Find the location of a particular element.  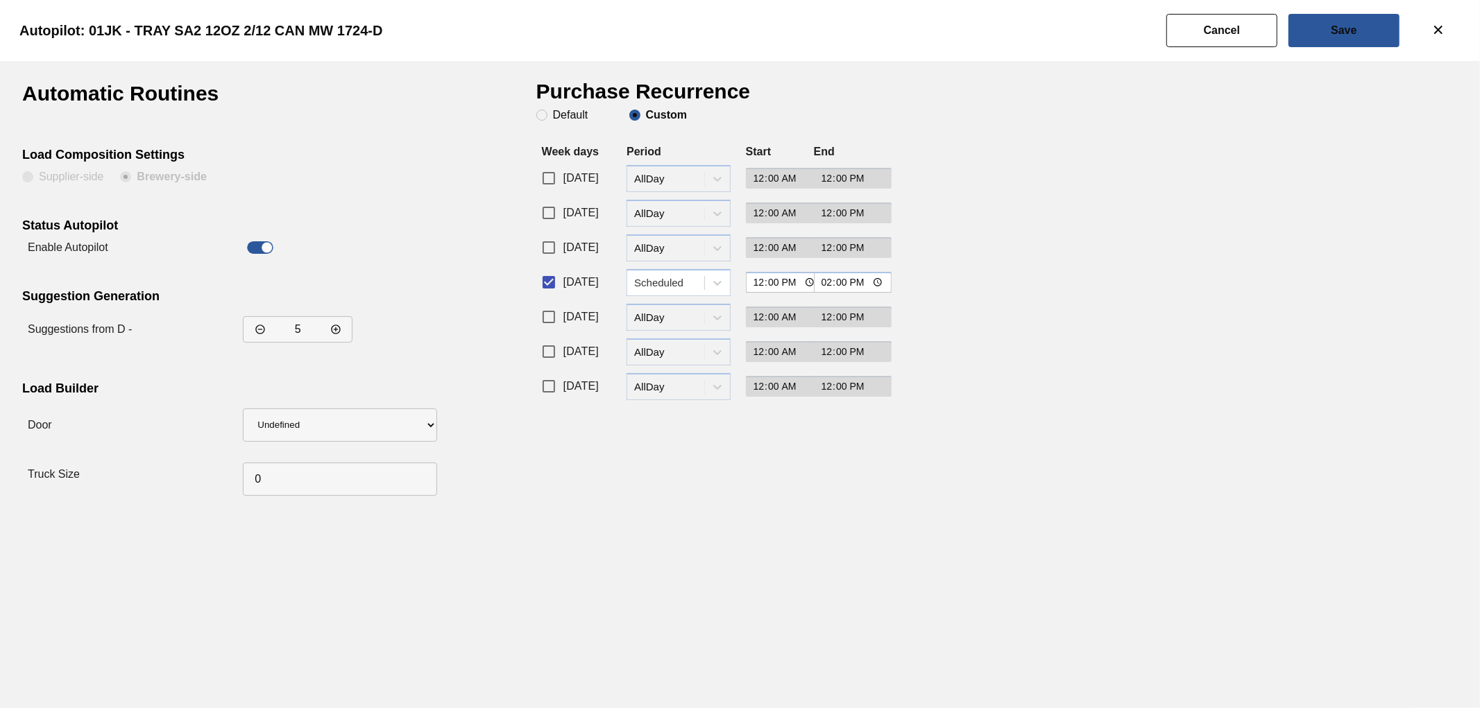

h1: Purchase Recurrence is located at coordinates (659, 96).